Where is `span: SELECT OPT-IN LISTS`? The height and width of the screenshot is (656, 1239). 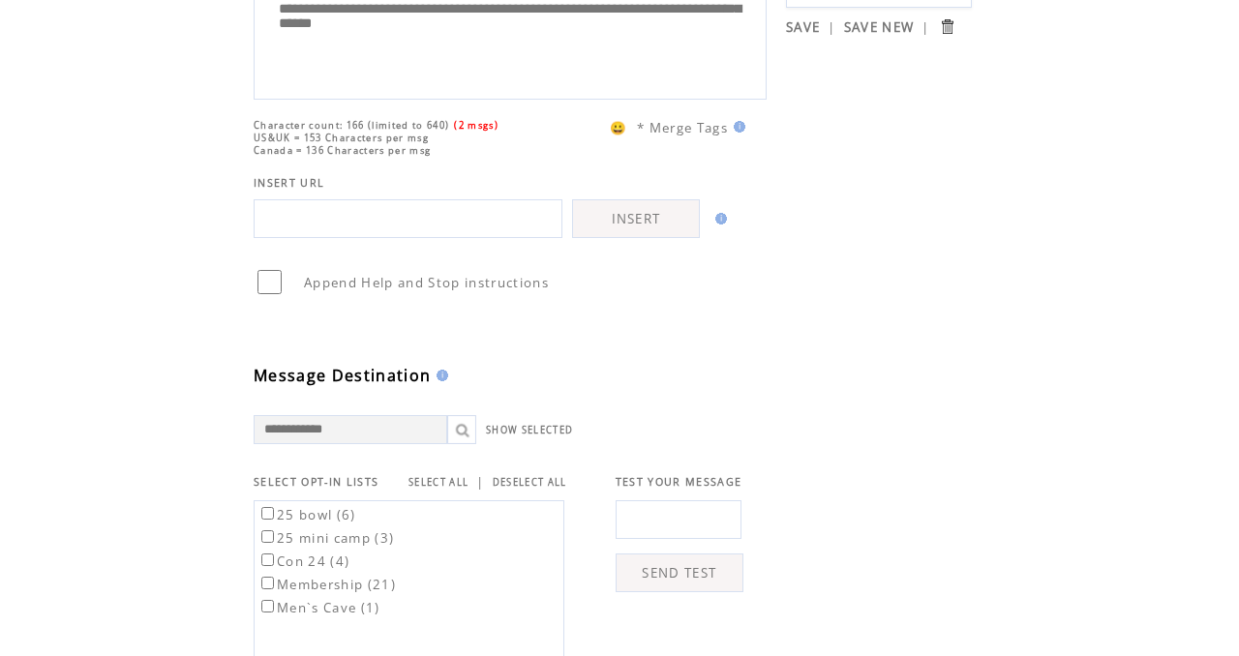
span: SELECT OPT-IN LISTS is located at coordinates (315, 482).